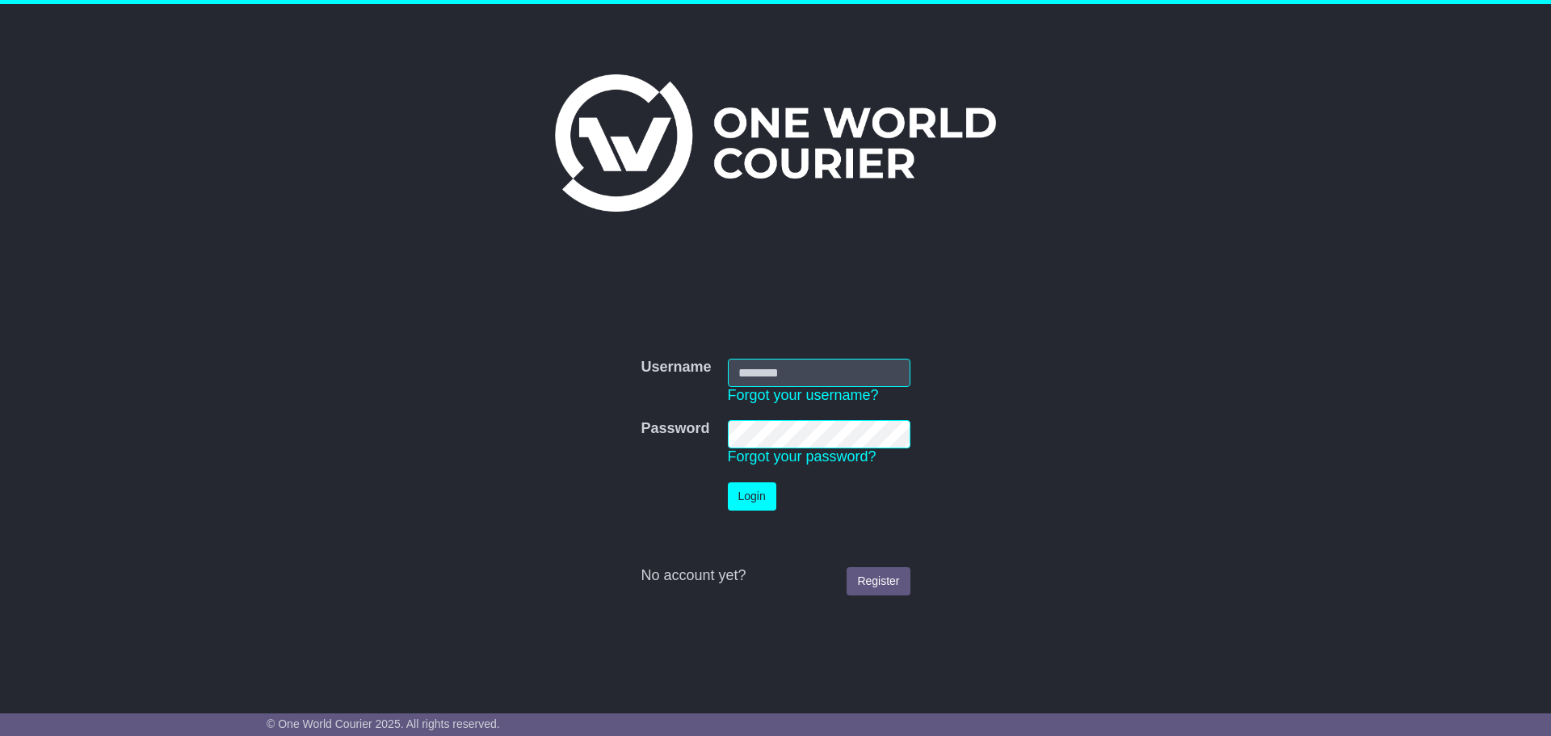 Image resolution: width=1551 pixels, height=736 pixels. Describe the element at coordinates (878, 581) in the screenshot. I see `a: Register` at that location.